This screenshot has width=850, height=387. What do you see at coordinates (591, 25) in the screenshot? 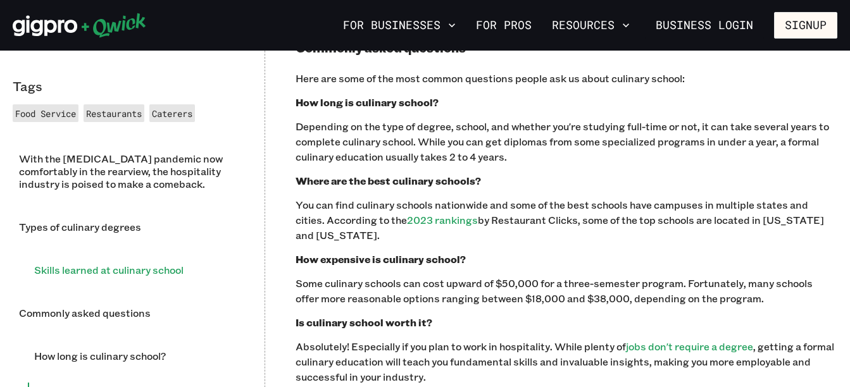
I see `button: Resources` at bounding box center [591, 25].